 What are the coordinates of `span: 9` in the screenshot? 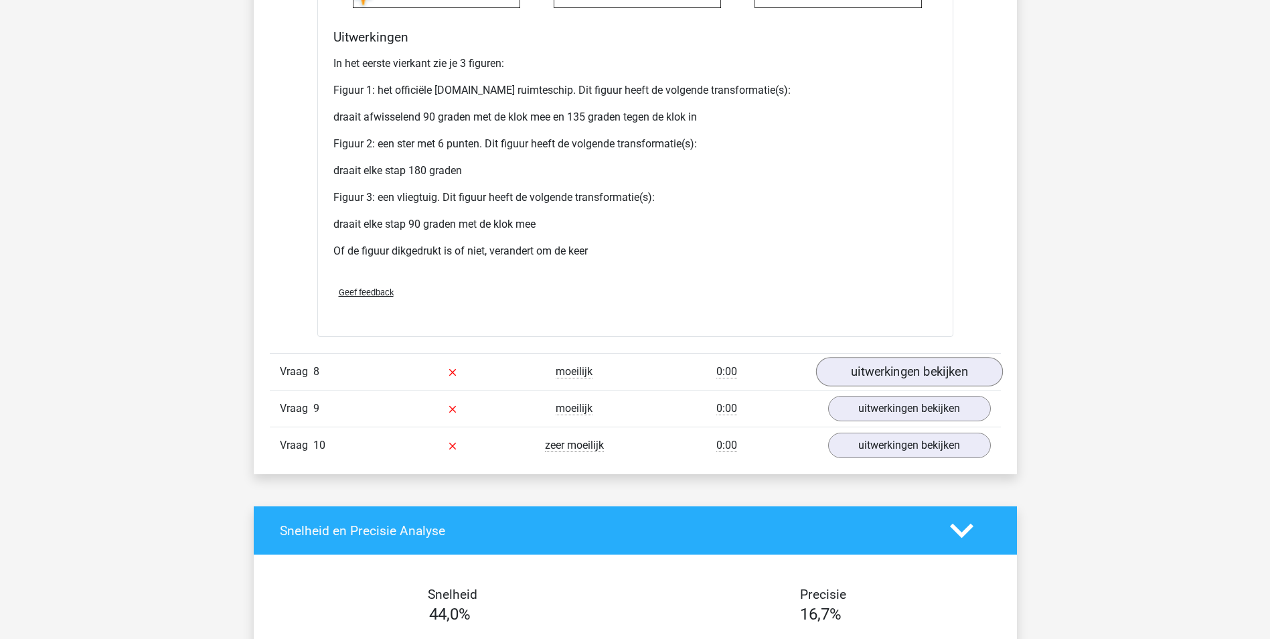 It's located at (316, 408).